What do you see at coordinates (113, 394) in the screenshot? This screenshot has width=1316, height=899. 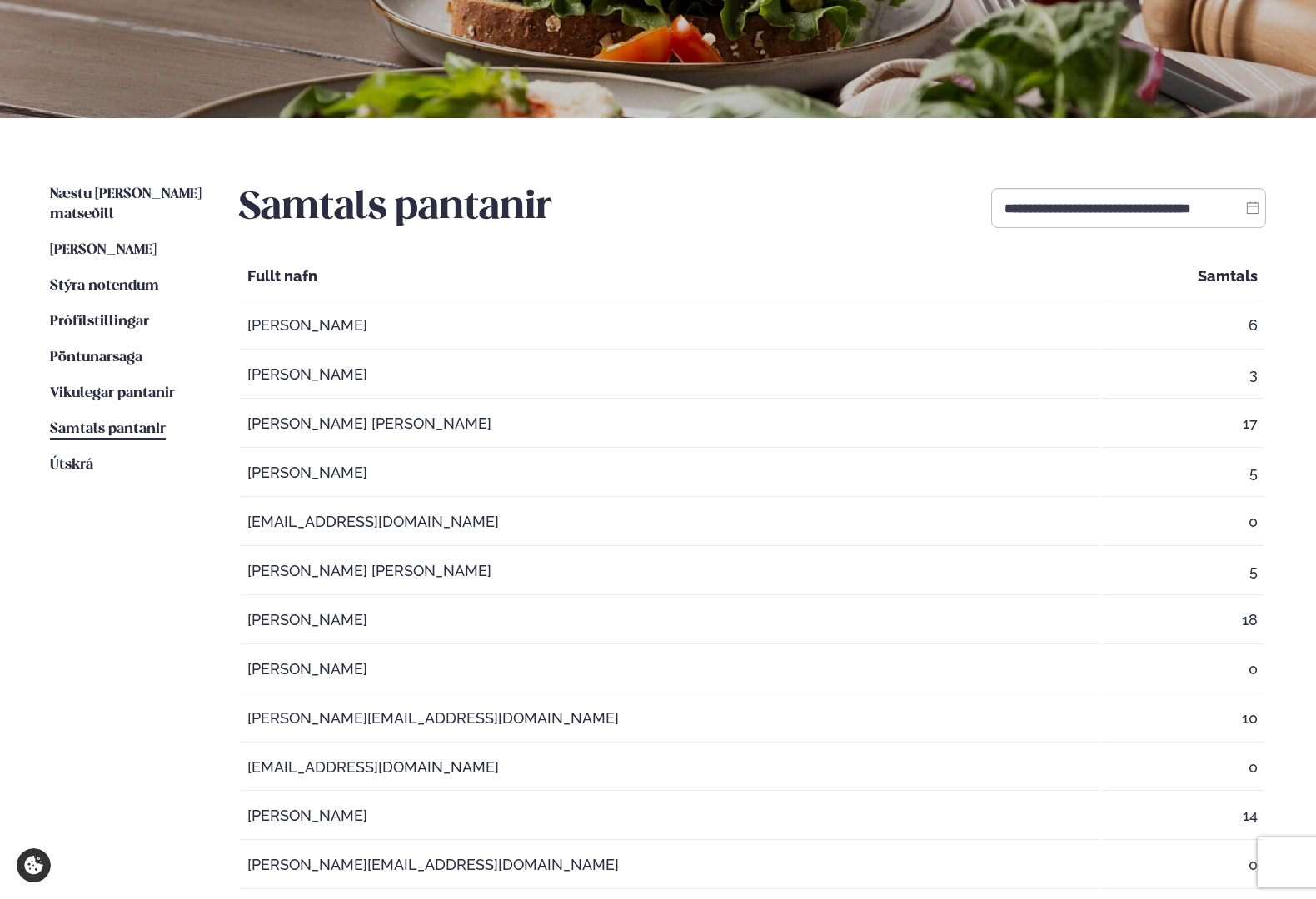 I see `a: Vikulegar pantanir` at bounding box center [113, 394].